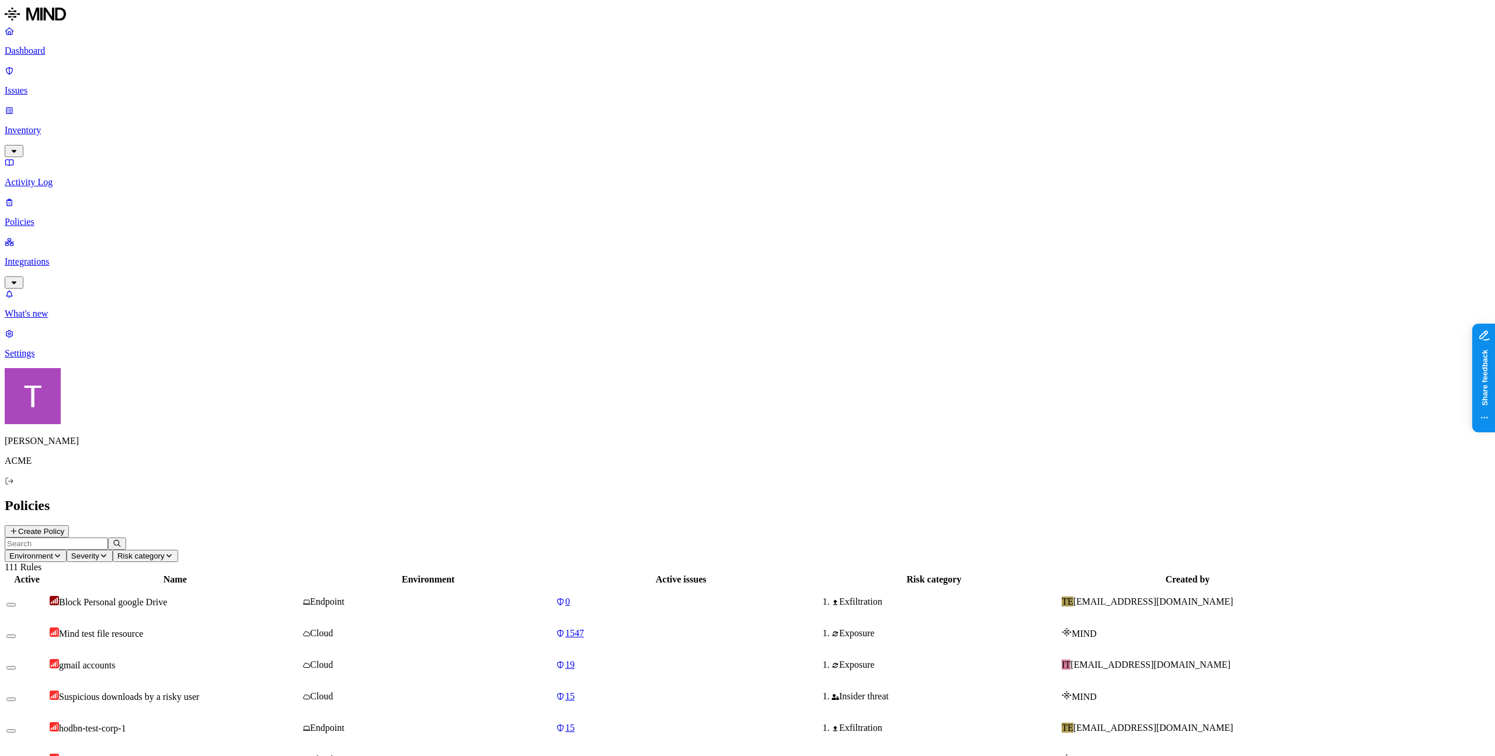 This screenshot has height=756, width=1495. Describe the element at coordinates (934, 579) in the screenshot. I see `div: Risk category` at that location.